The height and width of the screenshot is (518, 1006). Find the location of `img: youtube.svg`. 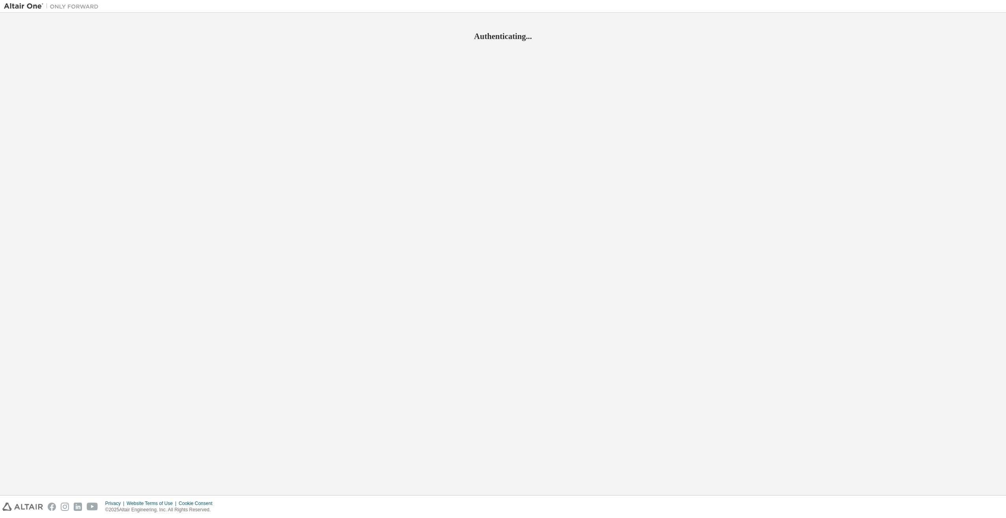

img: youtube.svg is located at coordinates (92, 507).